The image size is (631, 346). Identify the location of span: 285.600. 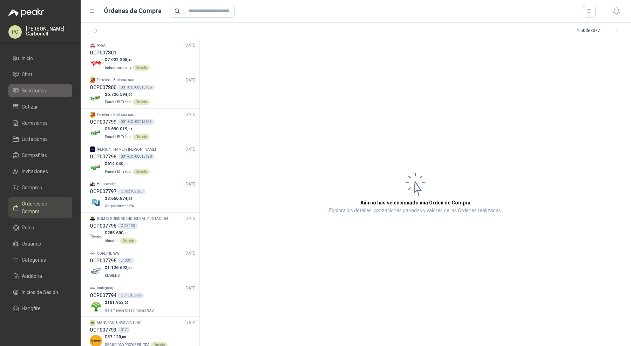
(118, 233).